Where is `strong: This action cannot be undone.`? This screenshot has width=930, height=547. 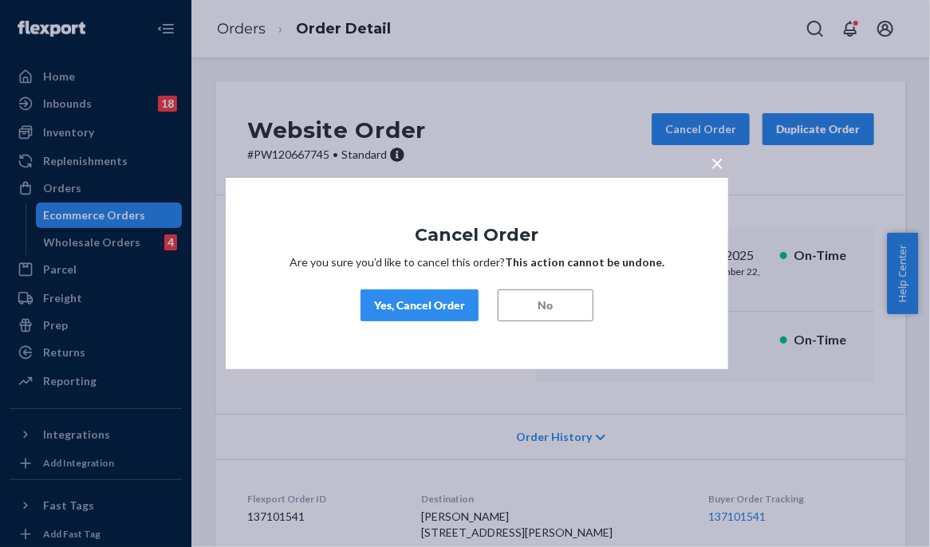 strong: This action cannot be undone. is located at coordinates (584, 262).